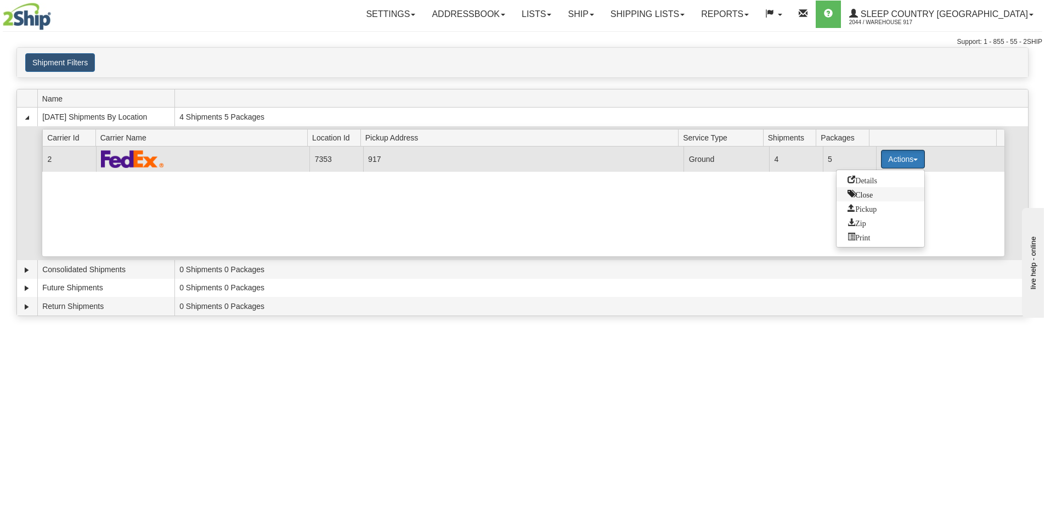 Image resolution: width=1045 pixels, height=523 pixels. I want to click on a: Zip and Download All Shipping Documents, so click(880, 223).